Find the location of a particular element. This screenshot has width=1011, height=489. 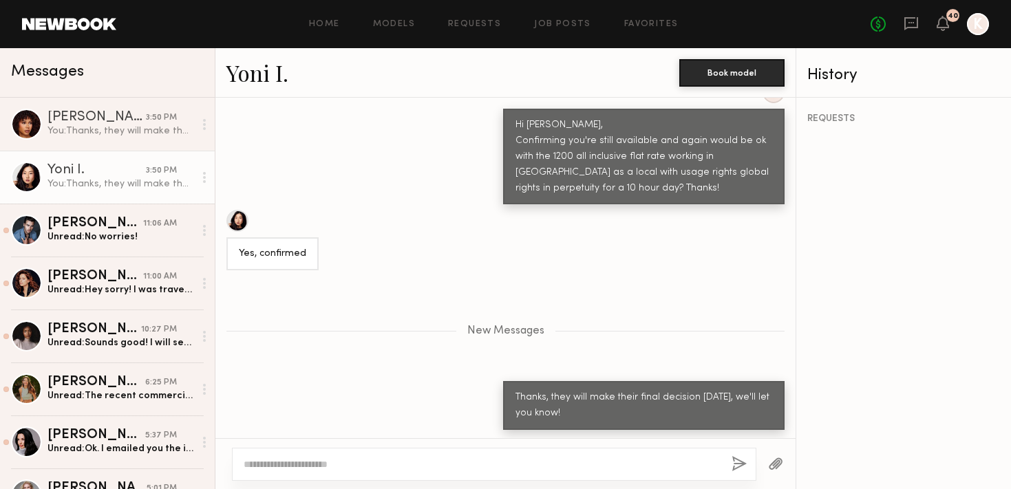

div: Unread: Ok. I emailed you the images 5 mins ago per your request. is located at coordinates (120, 449).